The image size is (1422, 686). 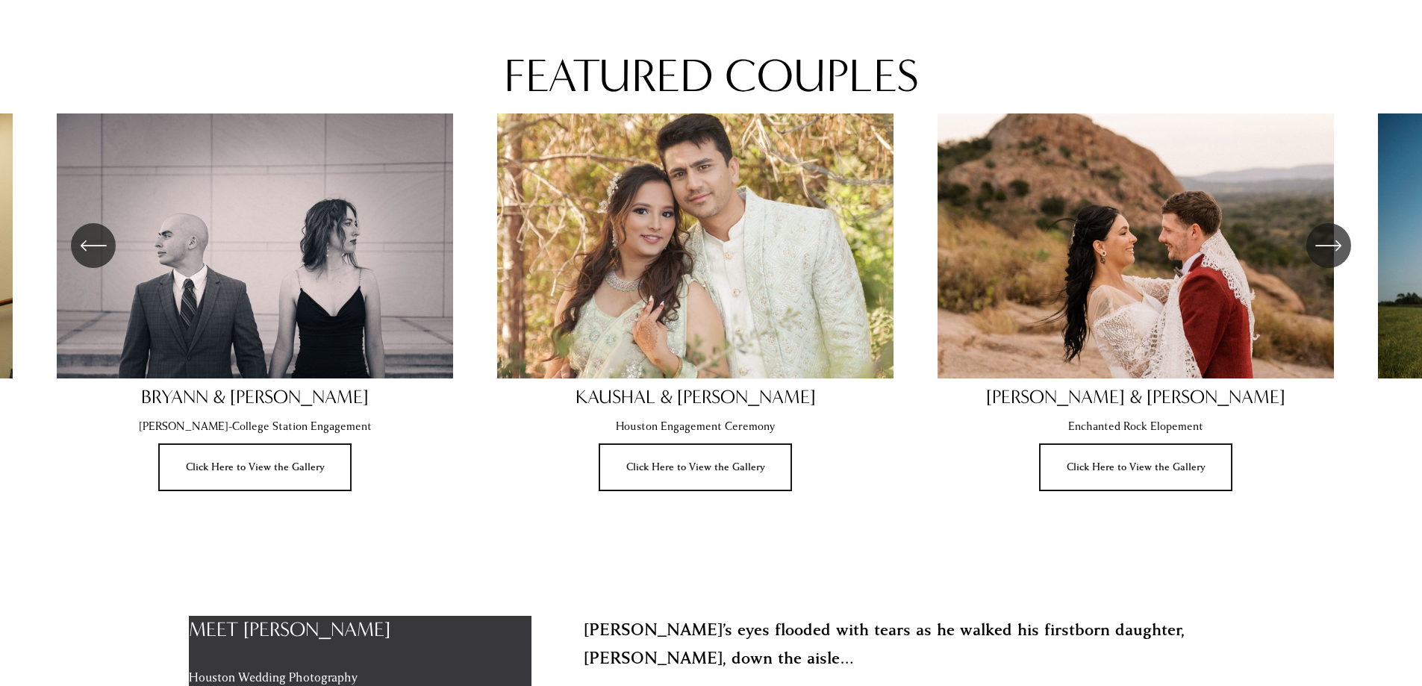 I want to click on button: Previous, so click(x=93, y=246).